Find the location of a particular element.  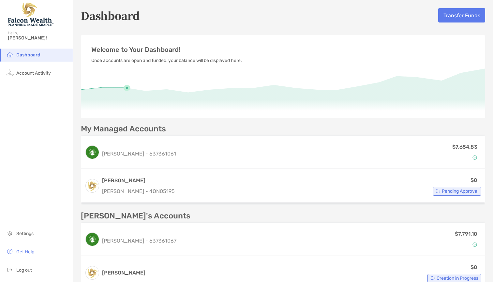

p: My Managed Accounts is located at coordinates (123, 129).